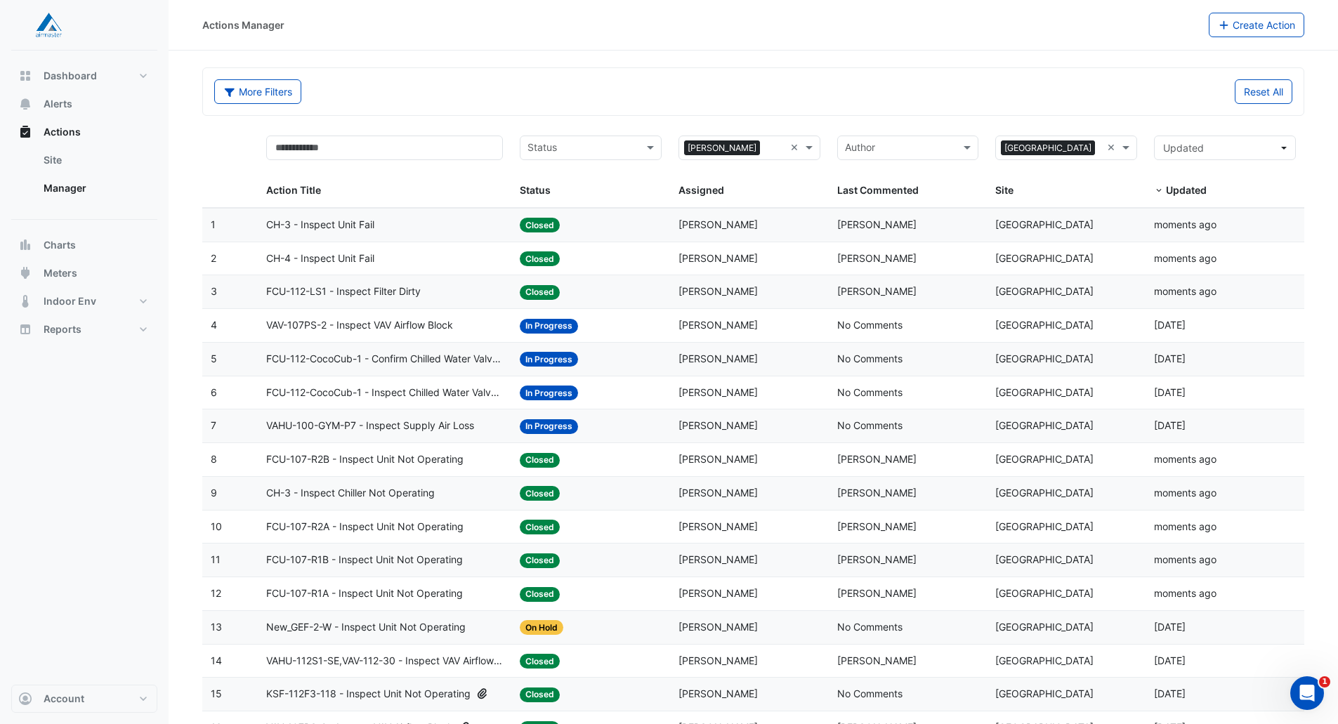 The height and width of the screenshot is (724, 1338). What do you see at coordinates (320, 225) in the screenshot?
I see `span: CH-3 - Inspect Unit Fail` at bounding box center [320, 225].